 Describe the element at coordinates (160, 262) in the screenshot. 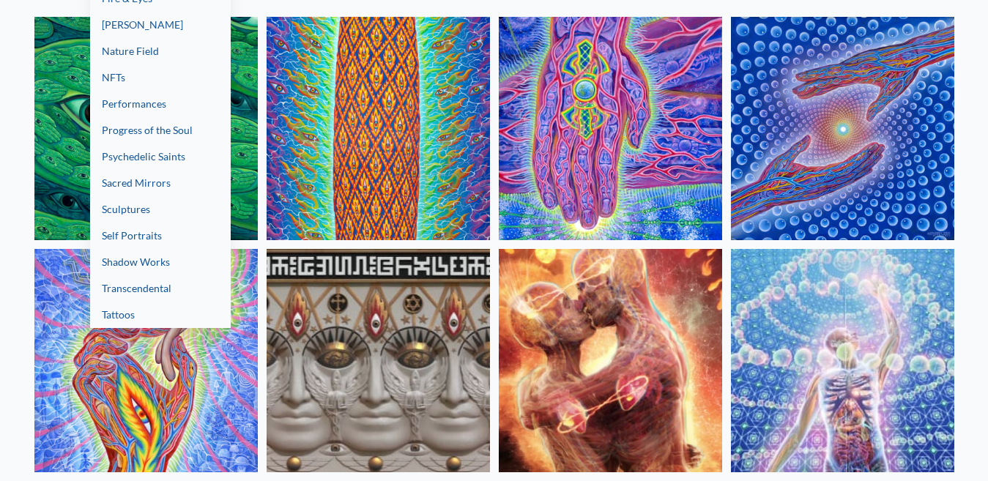

I see `a: Shadow Works` at that location.